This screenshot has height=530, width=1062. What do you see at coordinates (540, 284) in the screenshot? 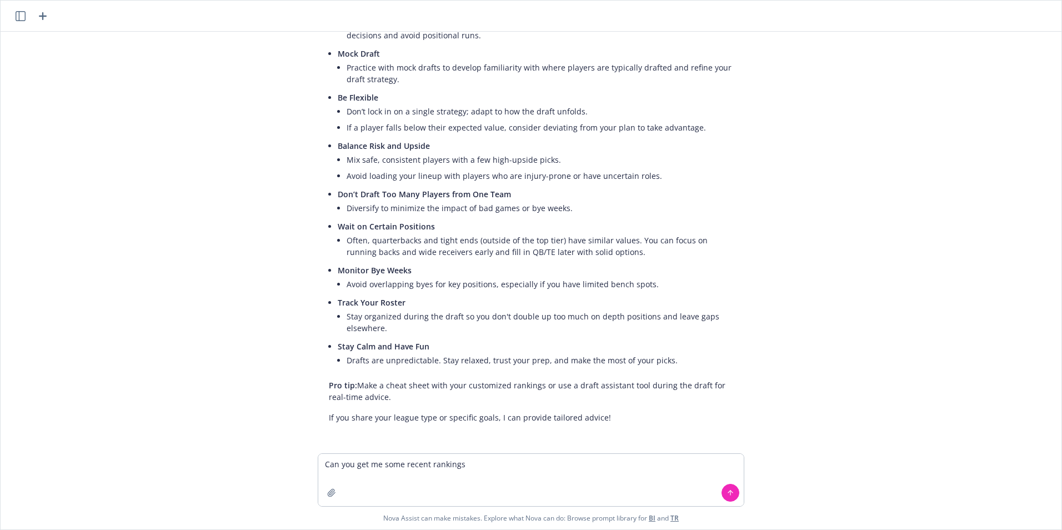
I see `li: Avoid overlapping byes for key positions, especially if you have limited bench spots.` at bounding box center [540, 284].